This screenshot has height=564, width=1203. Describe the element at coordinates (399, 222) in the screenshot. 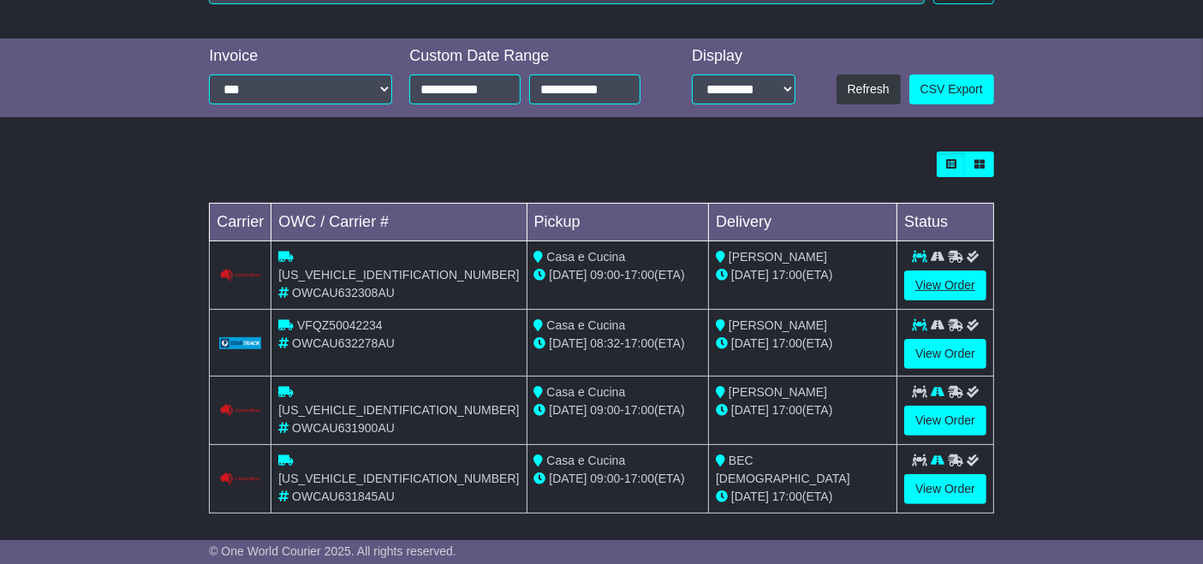

I see `td: OWC / Carrier #` at that location.